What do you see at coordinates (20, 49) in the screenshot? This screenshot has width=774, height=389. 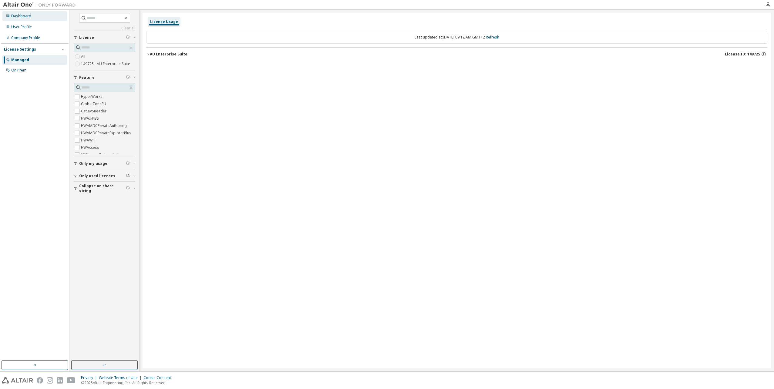 I see `div: License Settings` at bounding box center [20, 49].